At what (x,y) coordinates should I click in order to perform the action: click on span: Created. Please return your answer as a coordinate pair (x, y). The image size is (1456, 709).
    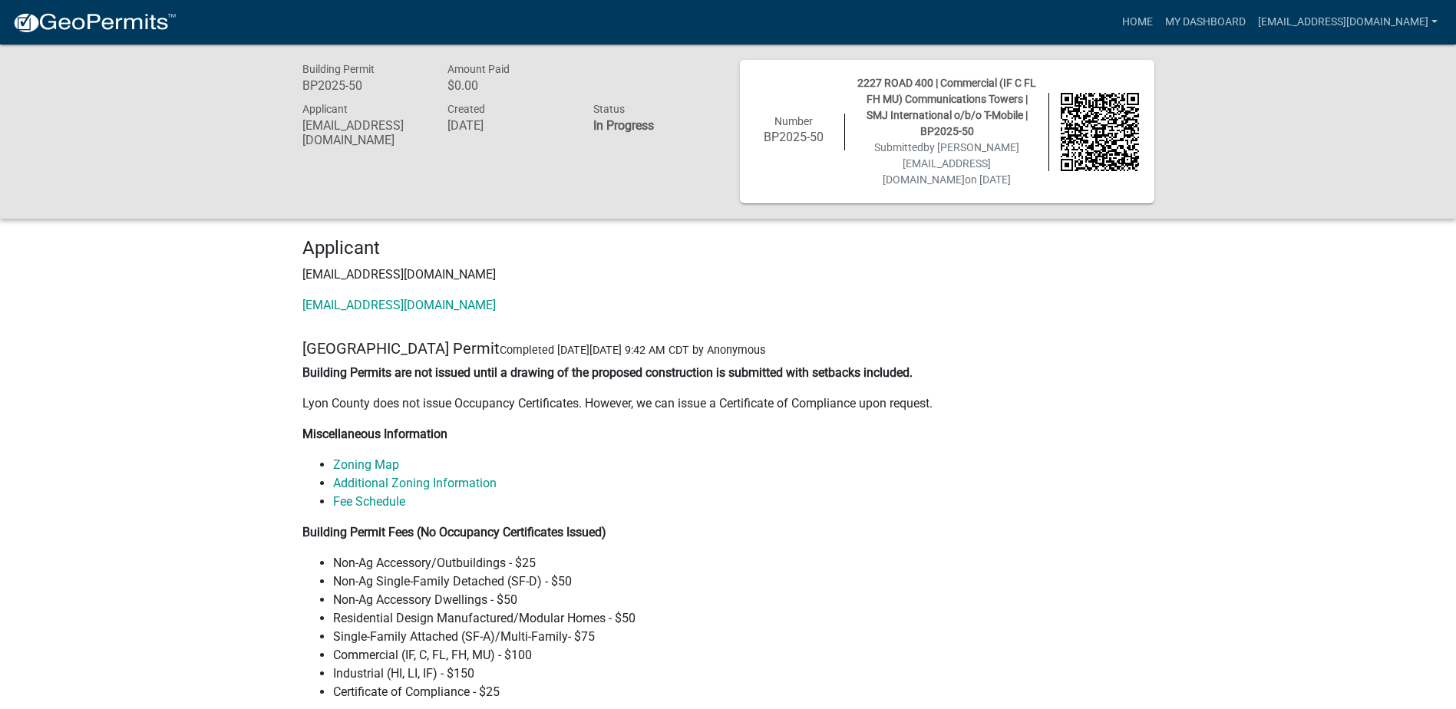
    Looking at the image, I should click on (466, 109).